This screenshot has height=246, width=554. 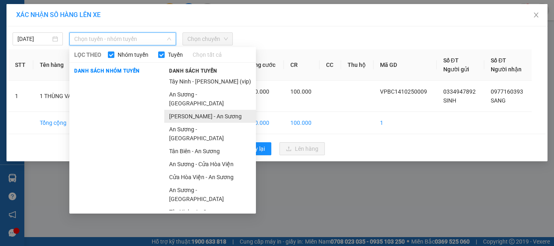 What do you see at coordinates (34, 39) in the screenshot?
I see `input: 15/10/2025` at bounding box center [34, 39].